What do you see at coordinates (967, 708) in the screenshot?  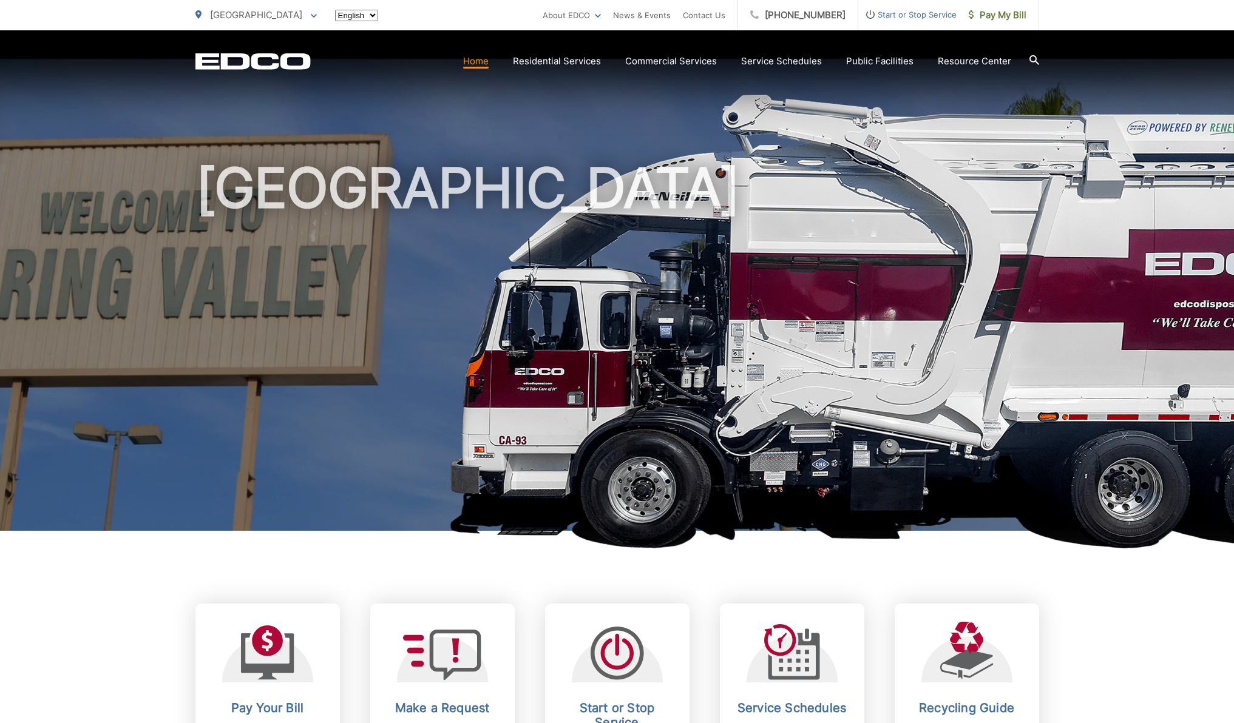 I see `h2: Recycling Guide` at bounding box center [967, 708].